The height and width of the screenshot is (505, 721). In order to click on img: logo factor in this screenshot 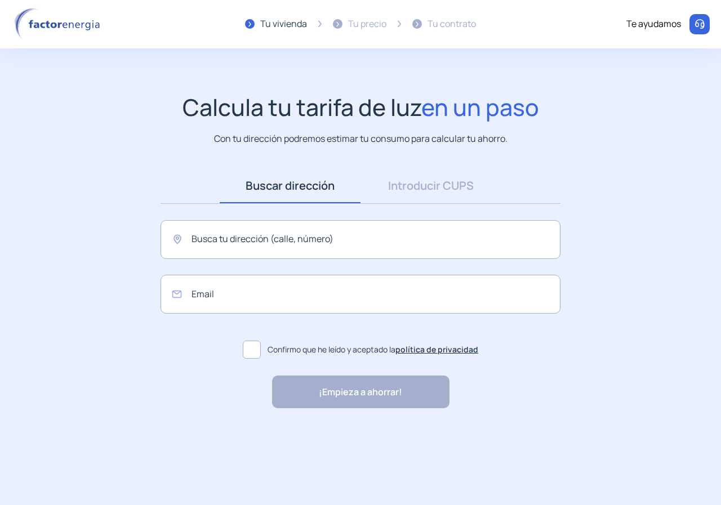, I will do `click(59, 24)`.